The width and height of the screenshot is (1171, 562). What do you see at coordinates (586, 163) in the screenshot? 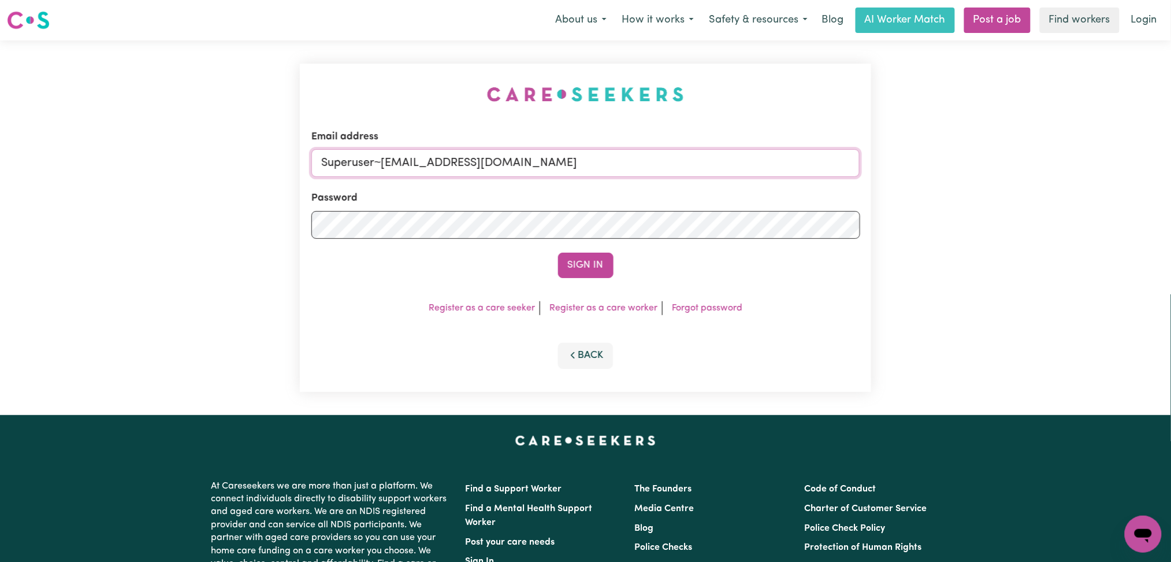
I see `input: Email address` at bounding box center [586, 163].